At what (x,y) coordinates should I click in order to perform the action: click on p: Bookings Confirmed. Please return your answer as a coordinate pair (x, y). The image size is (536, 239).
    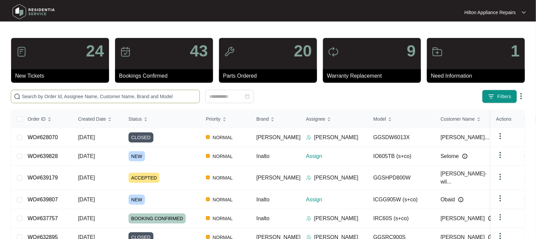
    Looking at the image, I should click on (166, 76).